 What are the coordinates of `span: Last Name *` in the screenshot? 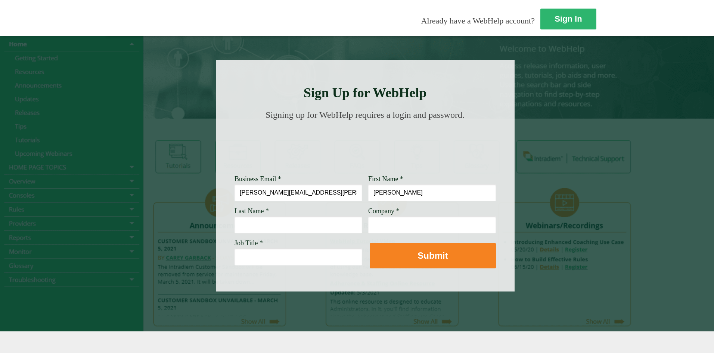 It's located at (252, 211).